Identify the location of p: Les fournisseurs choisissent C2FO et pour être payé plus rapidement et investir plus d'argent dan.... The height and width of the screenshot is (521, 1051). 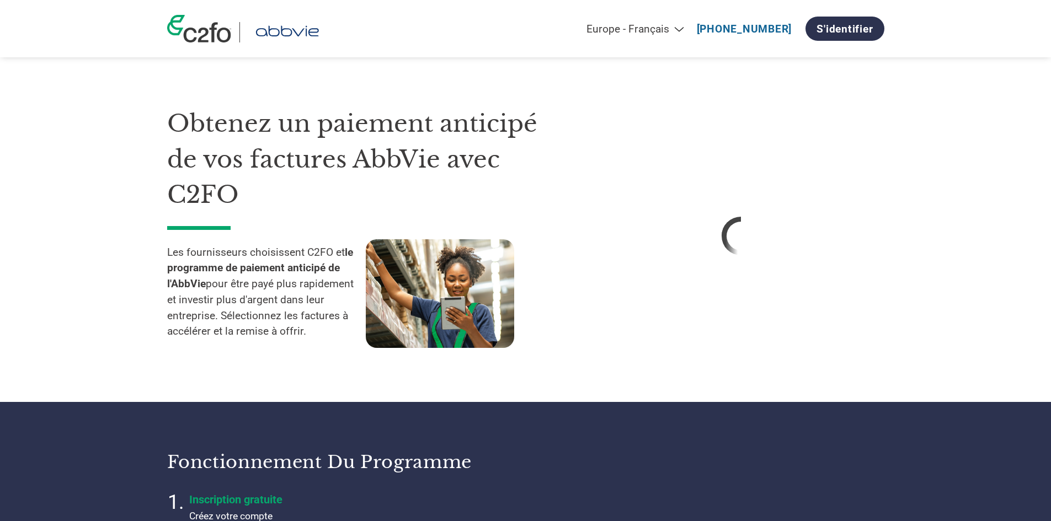
(266, 292).